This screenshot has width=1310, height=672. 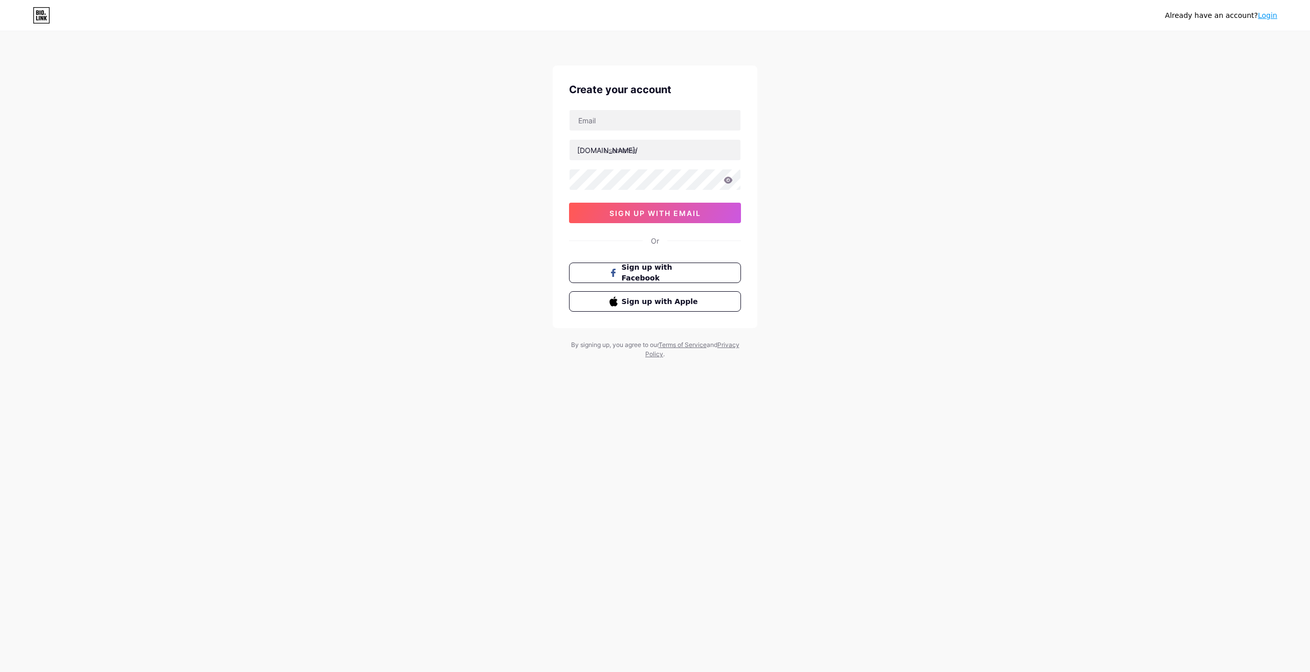 I want to click on div: Already have an account?, so click(x=1221, y=15).